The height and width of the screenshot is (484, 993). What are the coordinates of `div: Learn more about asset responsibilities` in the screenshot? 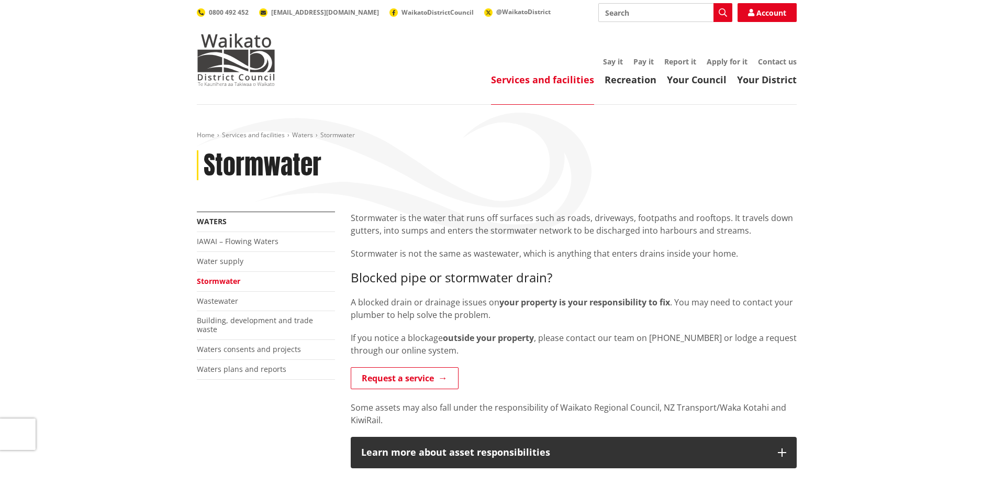 It's located at (564, 452).